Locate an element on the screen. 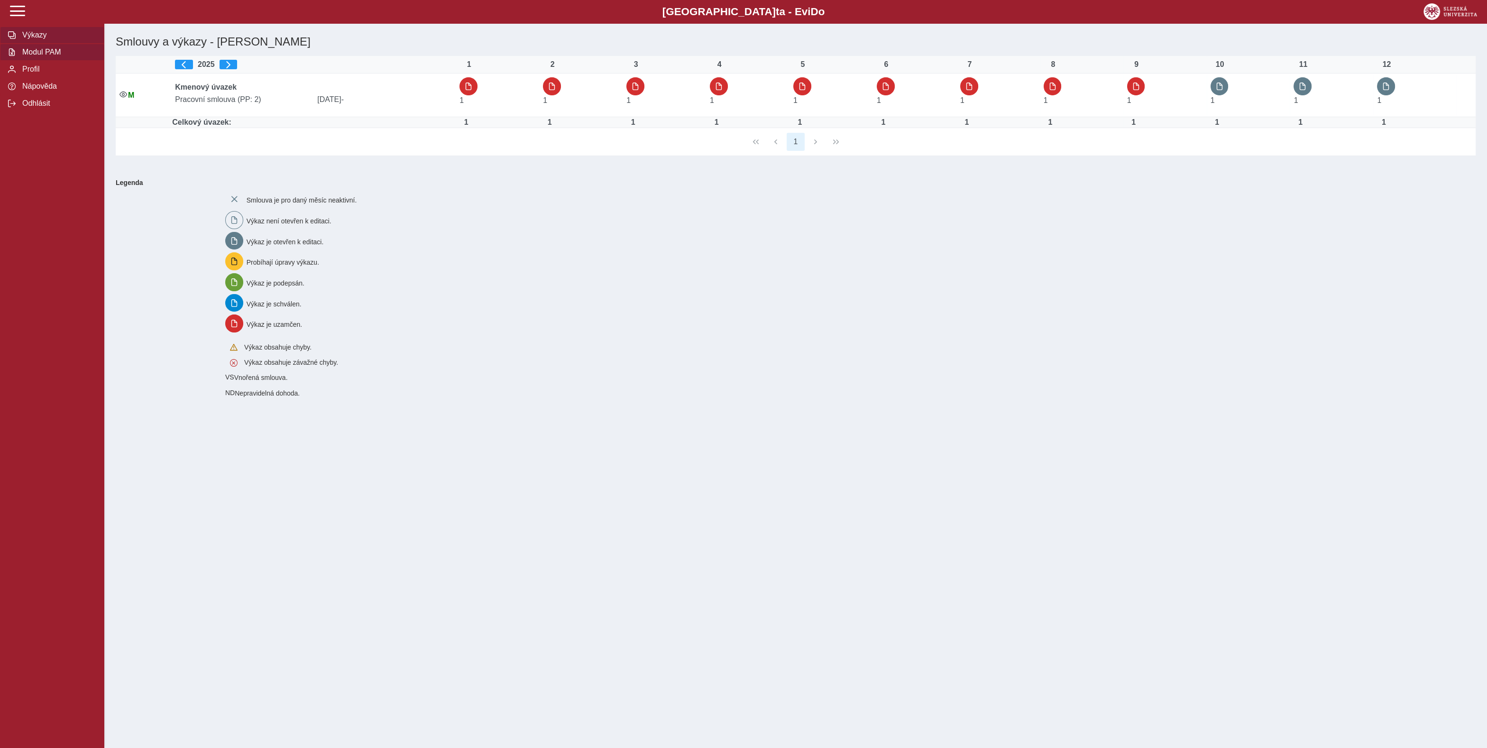 The height and width of the screenshot is (748, 1487). span: Vnořená smlouva. is located at coordinates (261, 377).